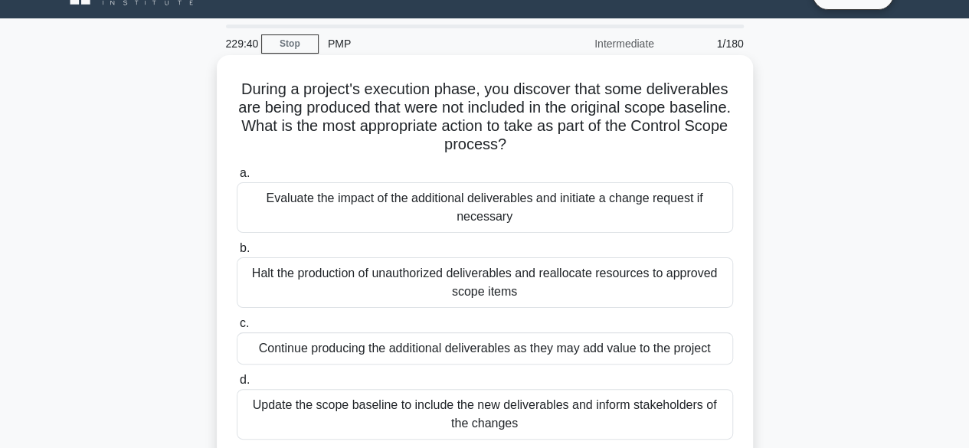  Describe the element at coordinates (244, 322) in the screenshot. I see `span: c.` at that location.